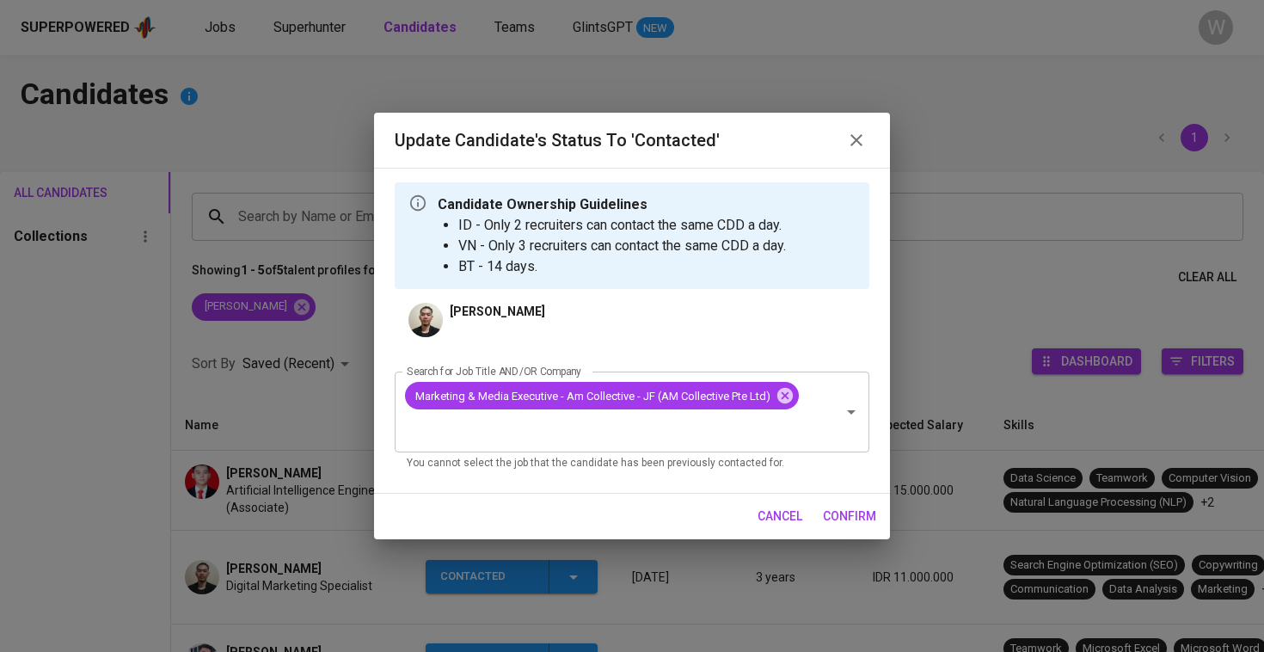 This screenshot has width=1264, height=652. I want to click on button: Open, so click(851, 412).